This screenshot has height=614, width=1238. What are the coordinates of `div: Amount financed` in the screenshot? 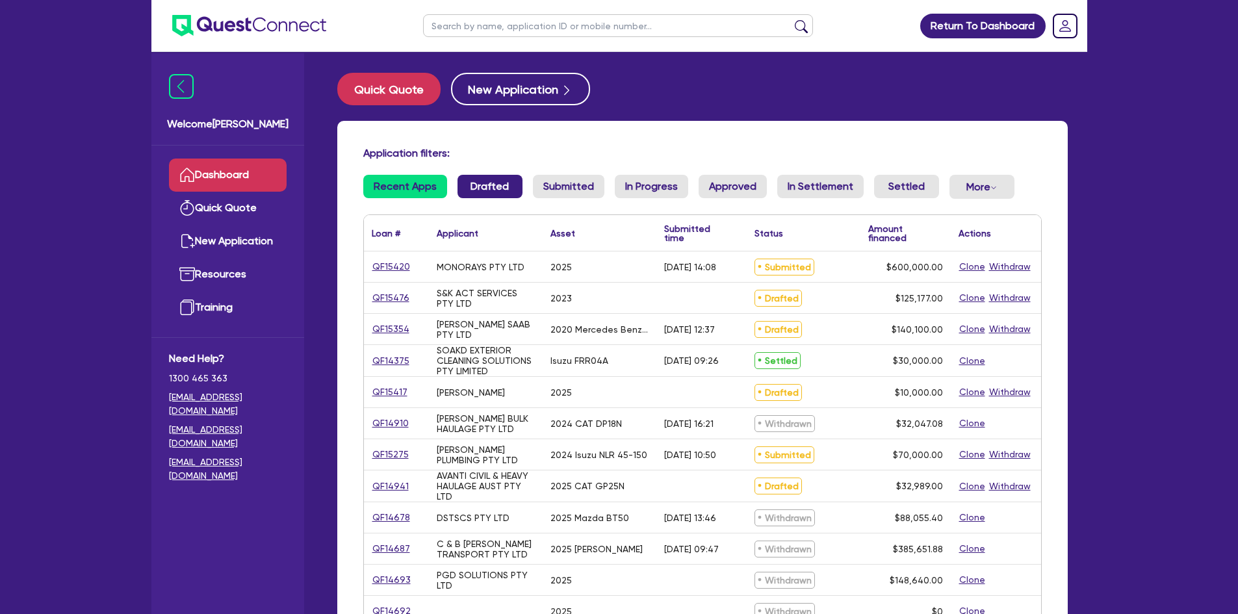 It's located at (905, 233).